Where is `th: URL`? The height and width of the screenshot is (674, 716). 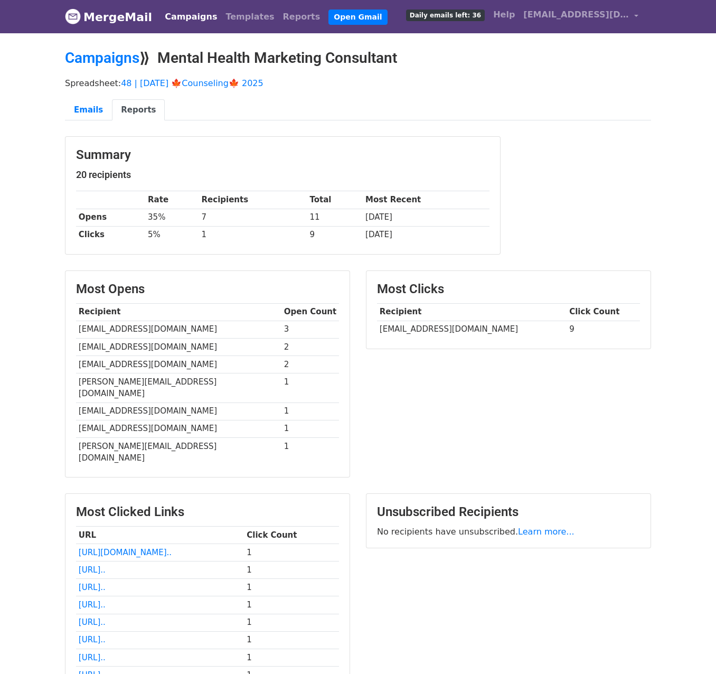 th: URL is located at coordinates (160, 535).